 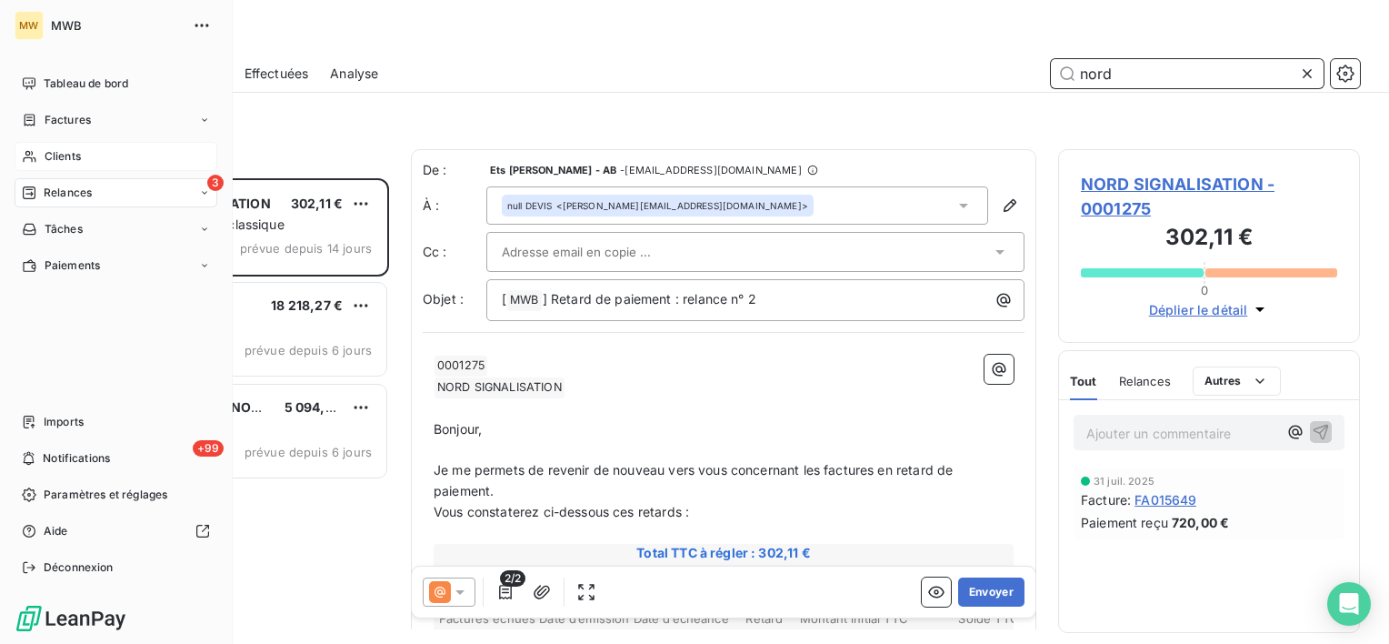 What do you see at coordinates (649, 298) in the screenshot?
I see `span: ] Retard de paiement : relance n° 2` at bounding box center [649, 298].